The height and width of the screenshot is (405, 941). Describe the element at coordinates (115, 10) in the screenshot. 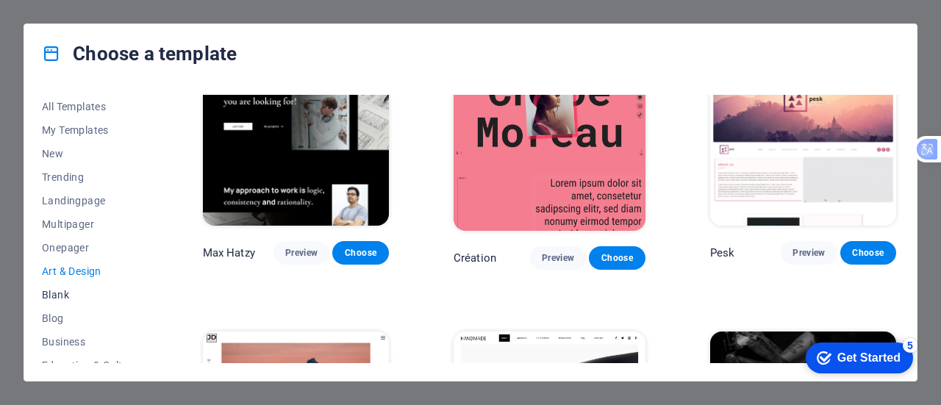

I see `div: 5` at that location.